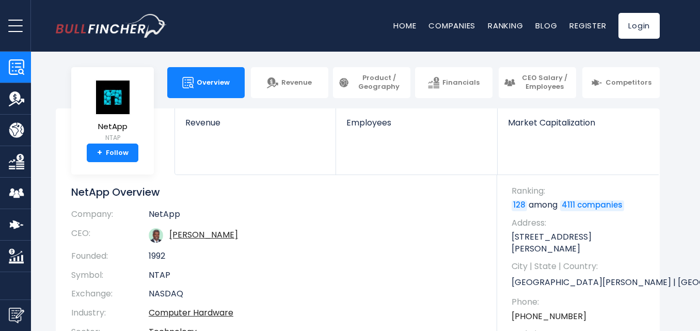  I want to click on td: NASDAQ, so click(315, 294).